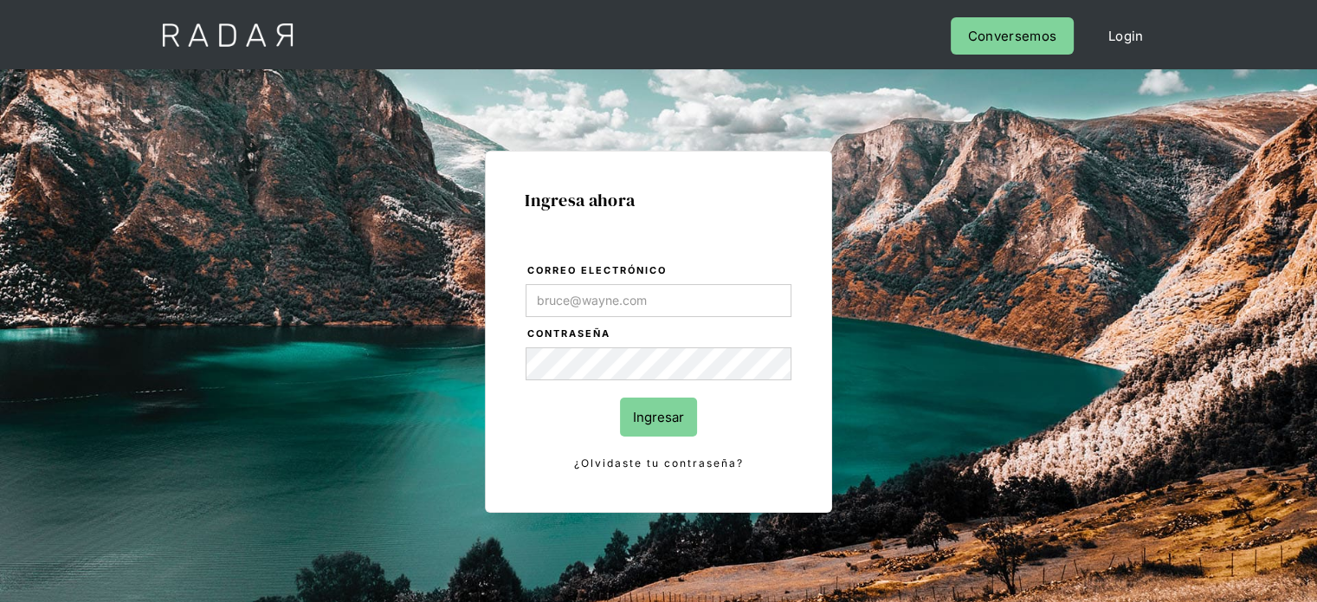 This screenshot has height=602, width=1317. Describe the element at coordinates (658, 367) in the screenshot. I see `form: Login Form` at that location.